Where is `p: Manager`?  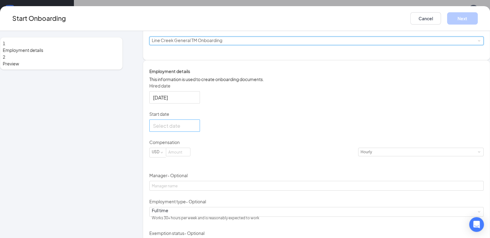 p: Manager is located at coordinates (317, 175).